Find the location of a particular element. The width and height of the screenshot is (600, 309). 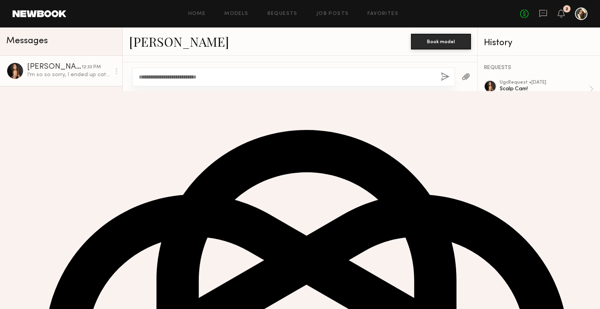

a: Favorites is located at coordinates (383, 14).